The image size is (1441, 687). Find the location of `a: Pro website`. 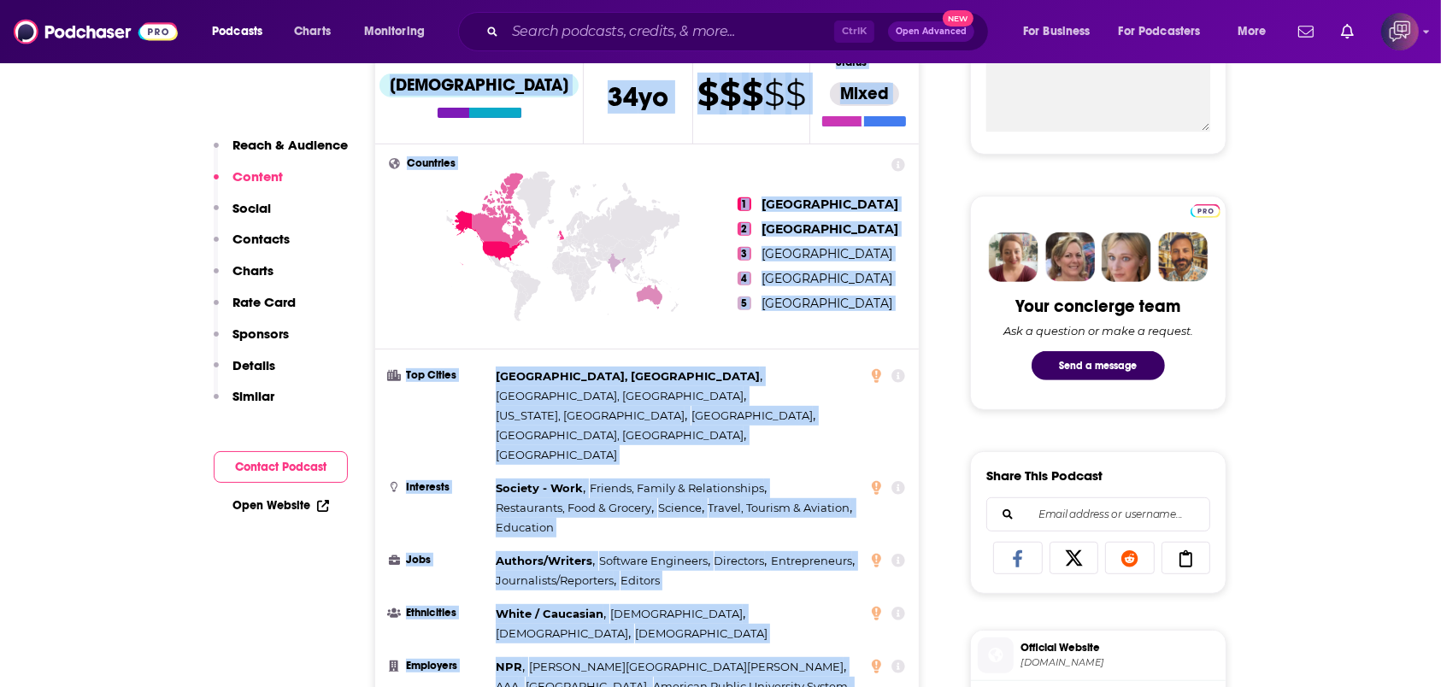

a: Pro website is located at coordinates (1206, 209).